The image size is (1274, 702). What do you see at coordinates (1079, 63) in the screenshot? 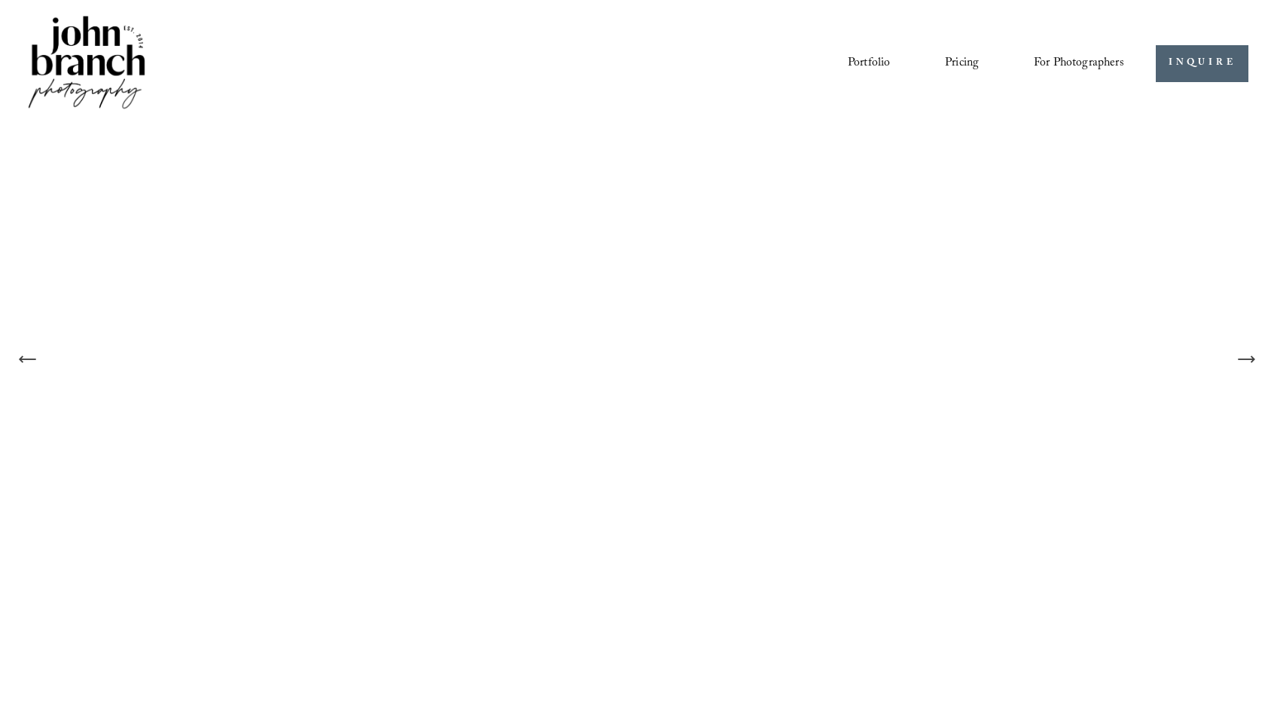
I see `span: For Photographers` at bounding box center [1079, 63].